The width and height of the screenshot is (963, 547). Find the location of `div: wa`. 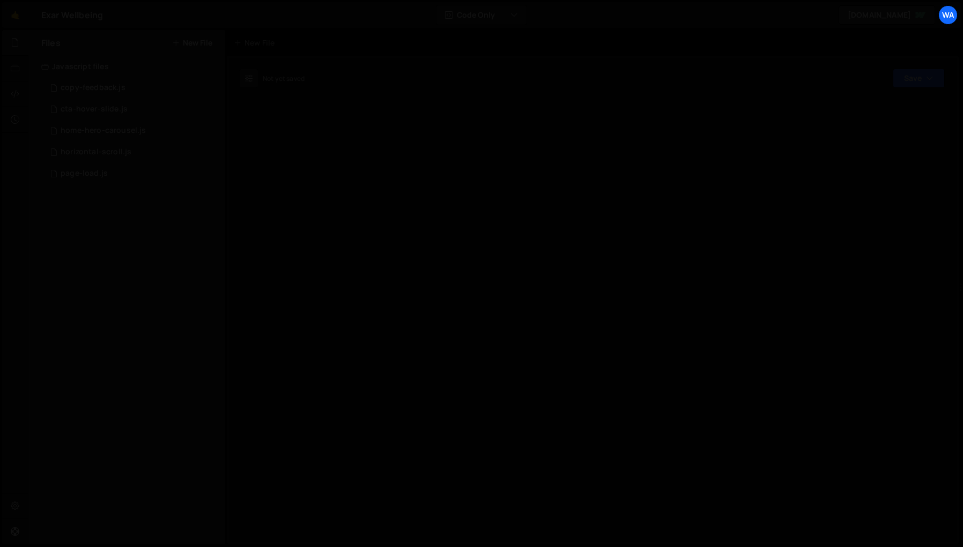

div: wa is located at coordinates (948, 15).